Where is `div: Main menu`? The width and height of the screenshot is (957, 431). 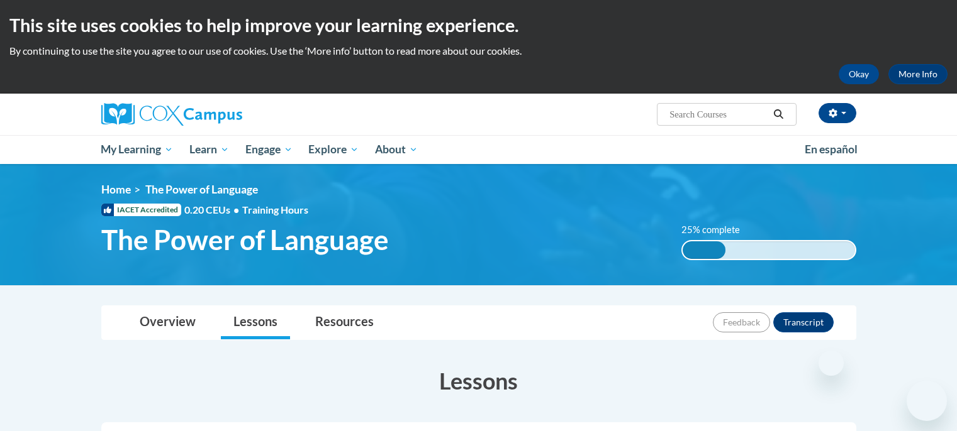
div: Main menu is located at coordinates (479, 150).